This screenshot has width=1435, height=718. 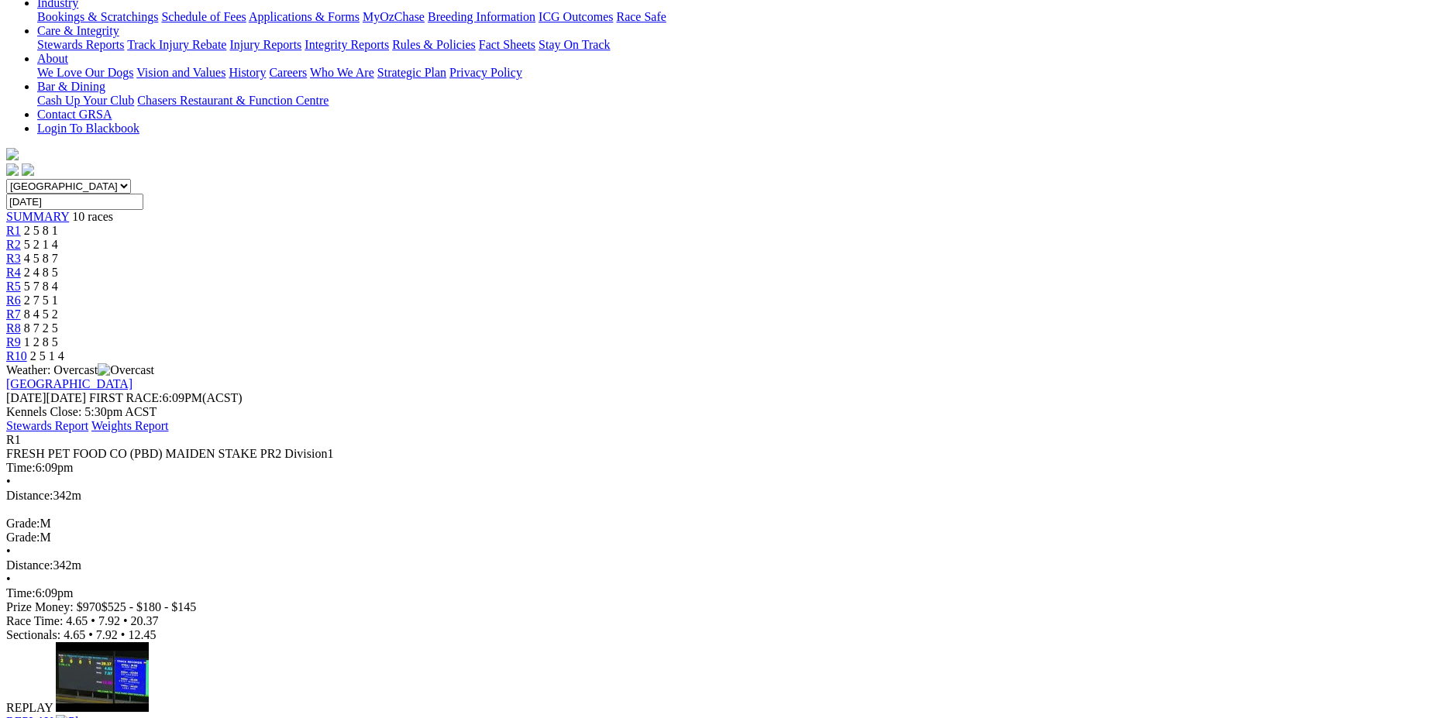 I want to click on a: R2, so click(x=13, y=244).